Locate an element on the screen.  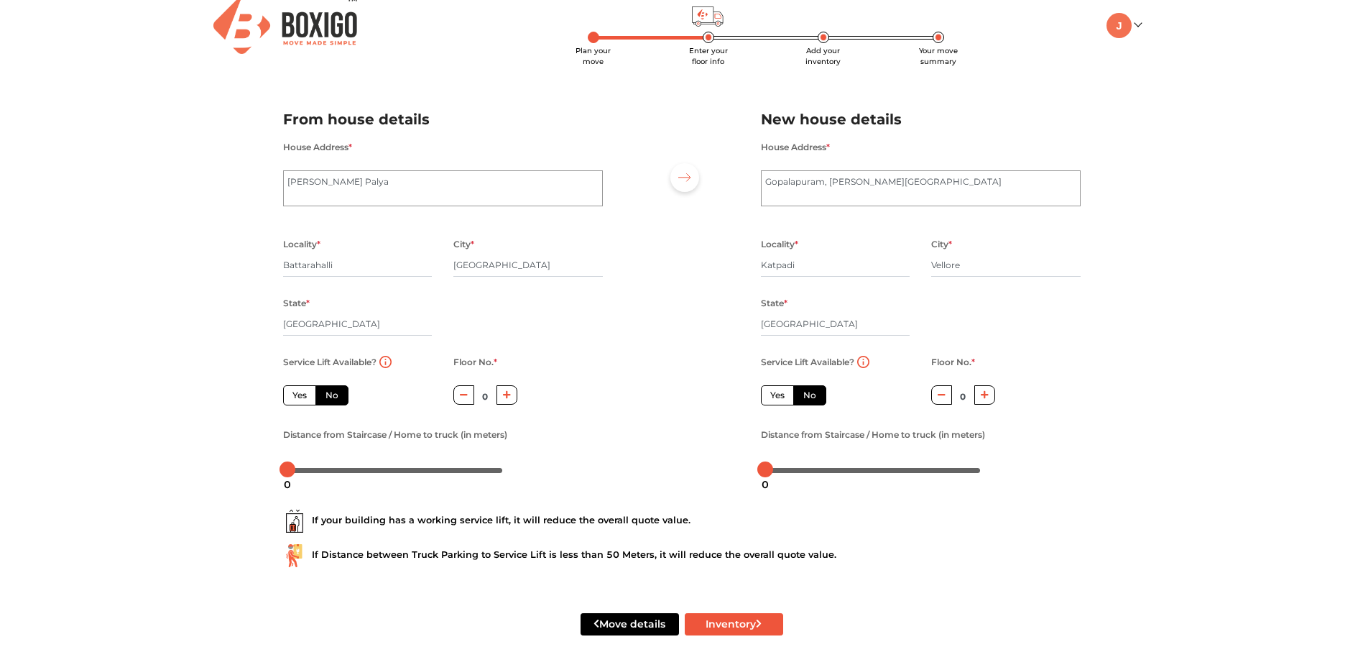
button: Inventory is located at coordinates (734, 624).